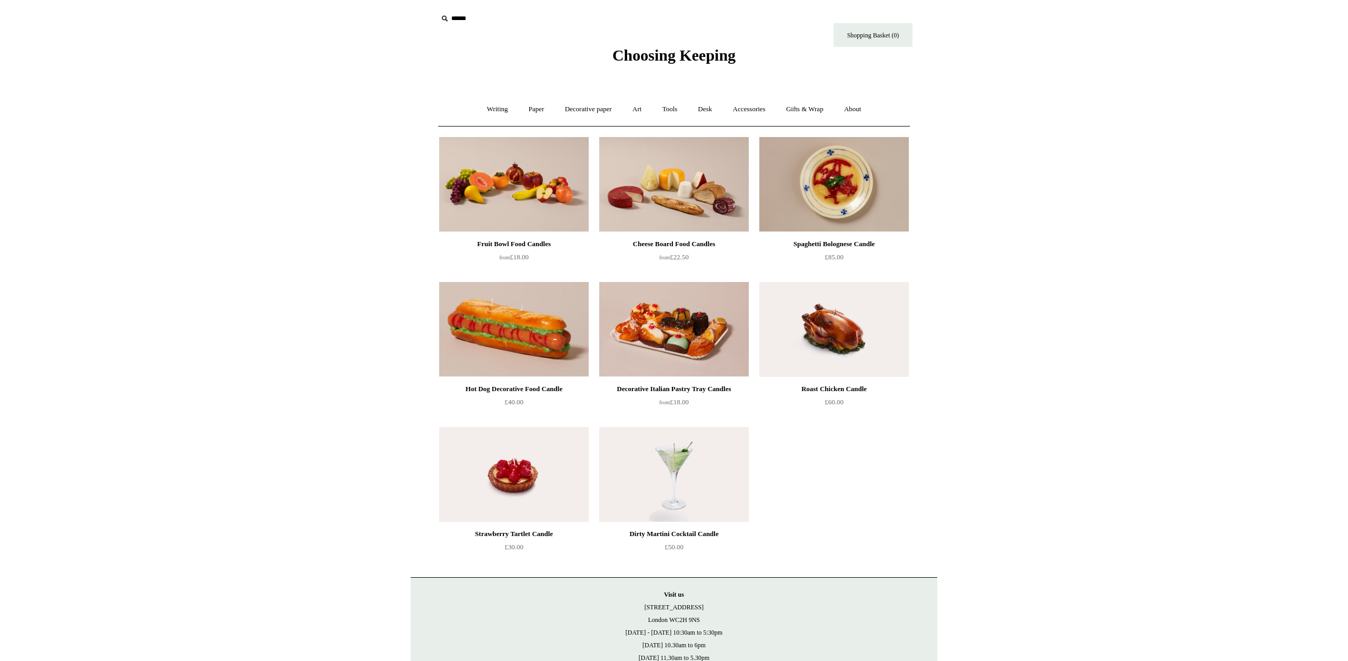 This screenshot has width=1348, height=661. Describe the element at coordinates (834, 244) in the screenshot. I see `div: Spaghetti Bolognese Candle` at that location.